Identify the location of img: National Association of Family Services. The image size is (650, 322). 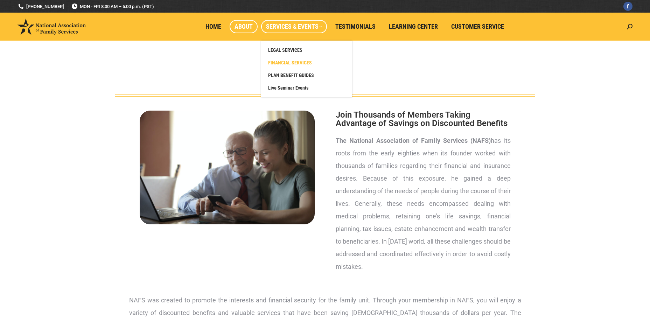
(51, 27).